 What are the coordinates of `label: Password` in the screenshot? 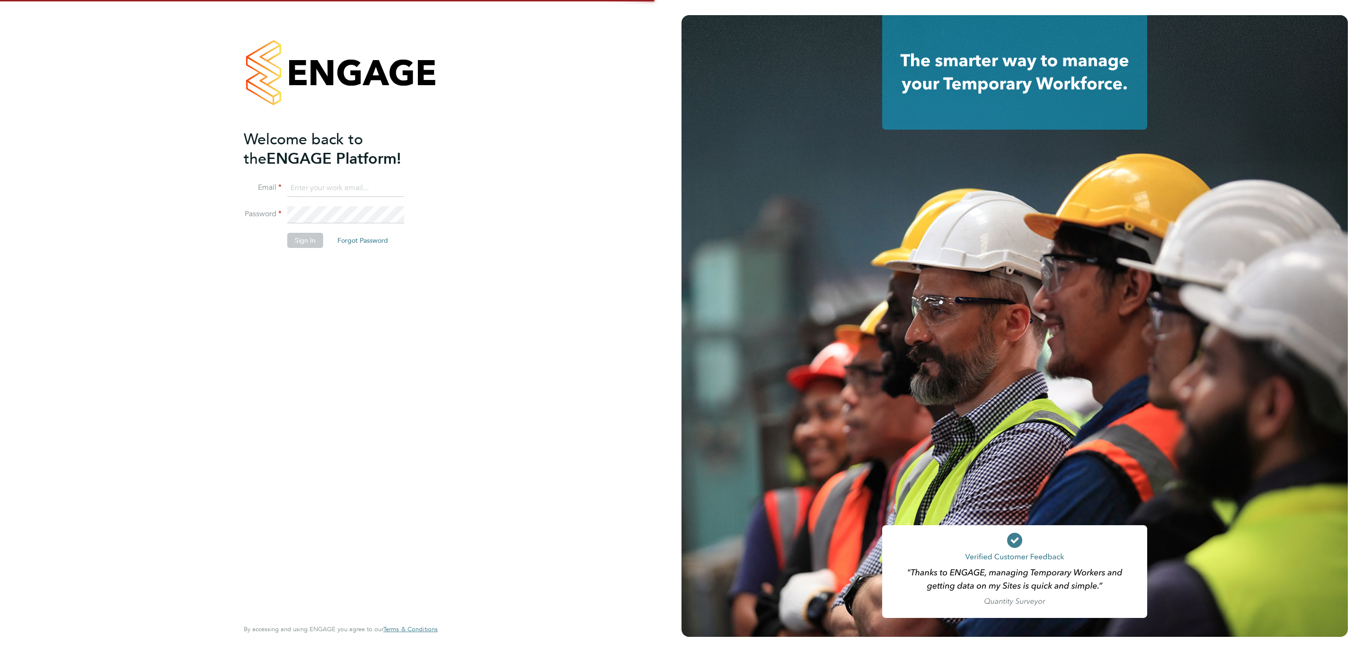 It's located at (263, 214).